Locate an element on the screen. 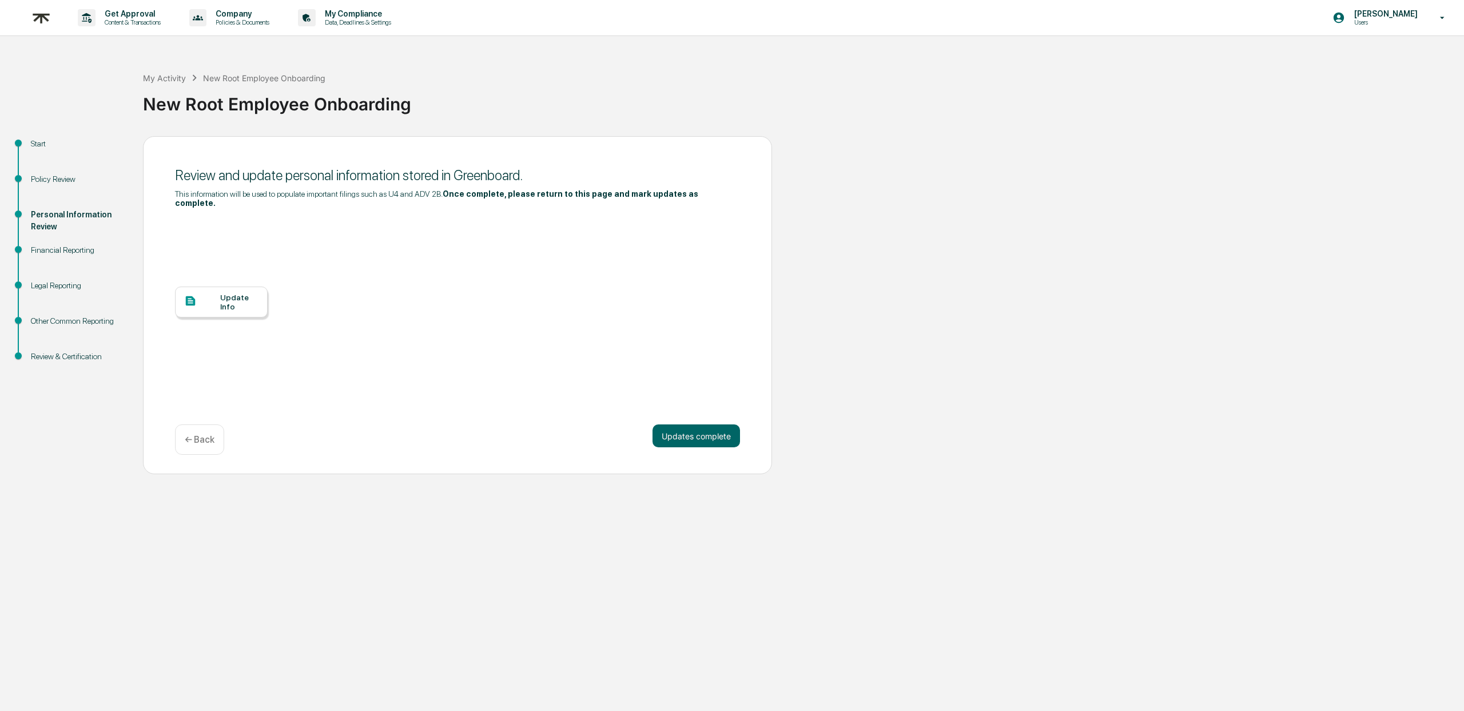 The height and width of the screenshot is (711, 1464). div: My Activity is located at coordinates (164, 78).